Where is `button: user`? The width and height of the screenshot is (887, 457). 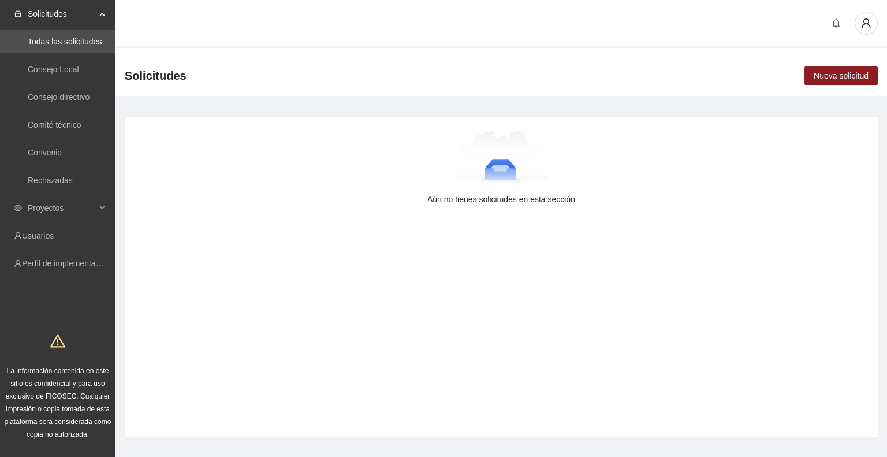
button: user is located at coordinates (866, 23).